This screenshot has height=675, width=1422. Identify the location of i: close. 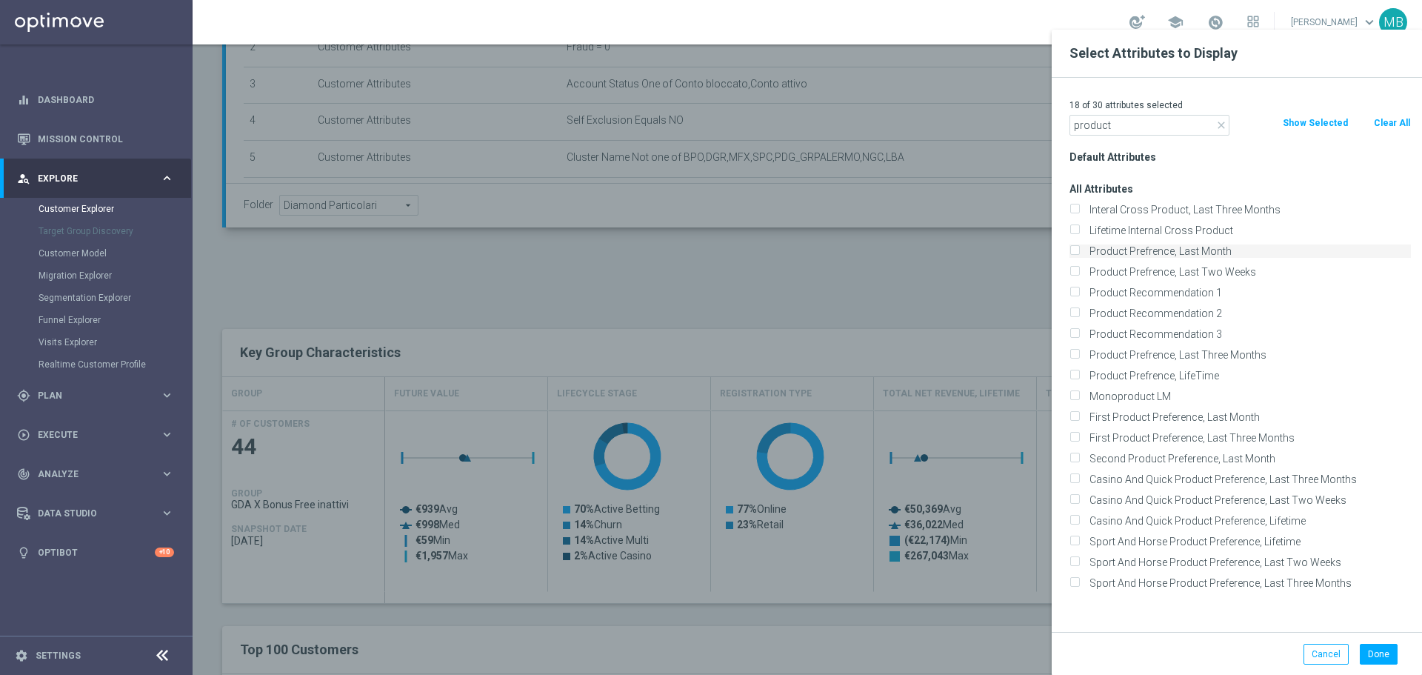
(1221, 125).